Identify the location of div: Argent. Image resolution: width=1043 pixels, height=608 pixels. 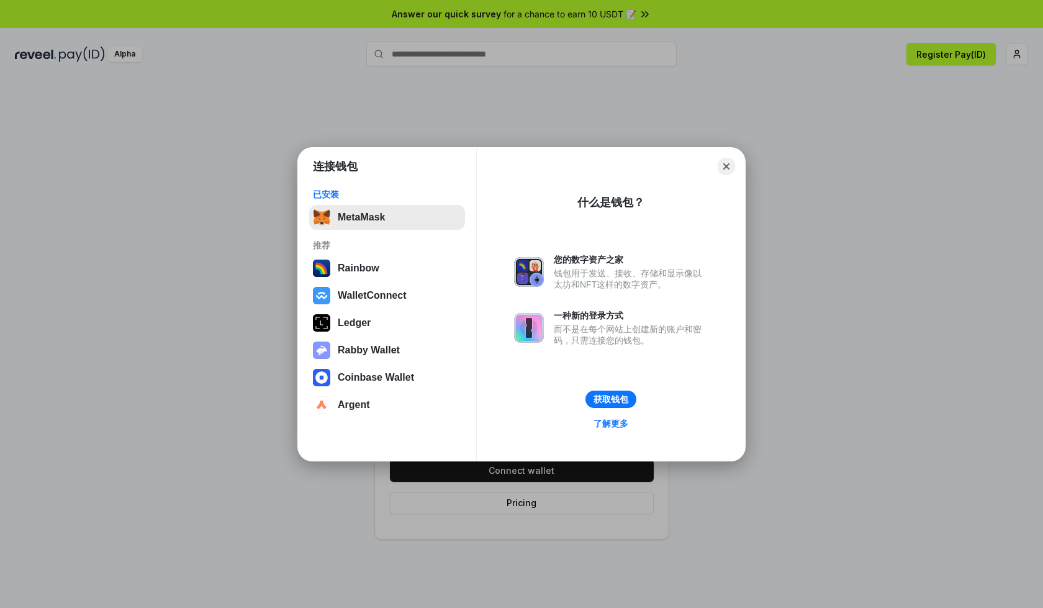
(354, 405).